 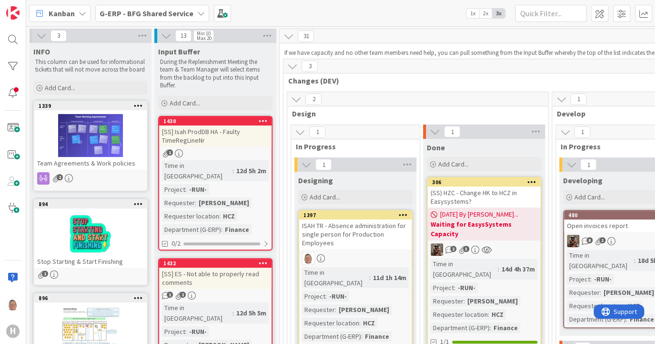 What do you see at coordinates (390, 277) in the screenshot?
I see `div: 11d 1h 14m` at bounding box center [390, 277].